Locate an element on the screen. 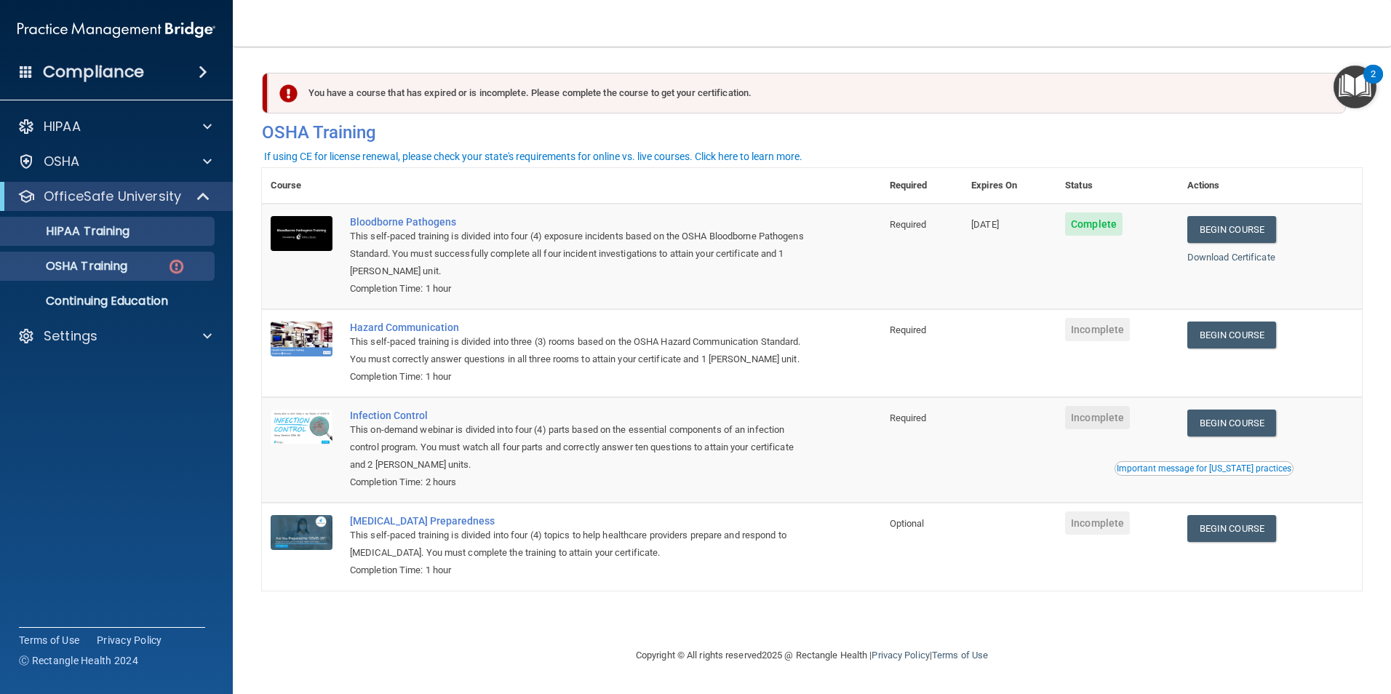 This screenshot has width=1391, height=694. a: OSHA is located at coordinates (114, 162).